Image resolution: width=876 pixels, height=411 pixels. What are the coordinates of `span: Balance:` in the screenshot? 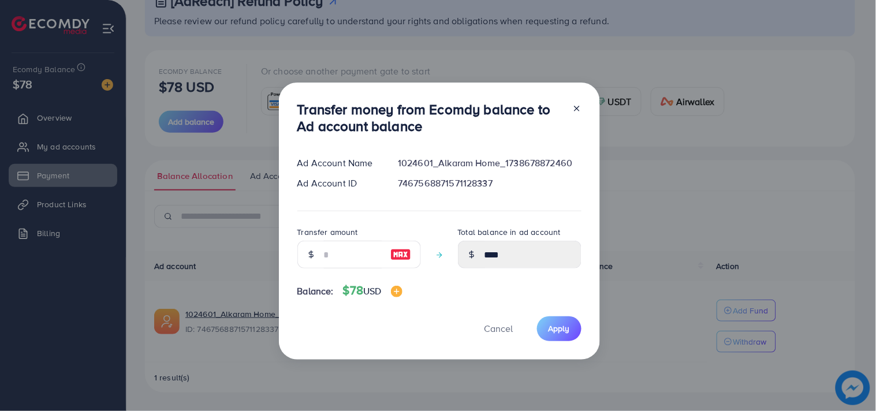 It's located at (315, 291).